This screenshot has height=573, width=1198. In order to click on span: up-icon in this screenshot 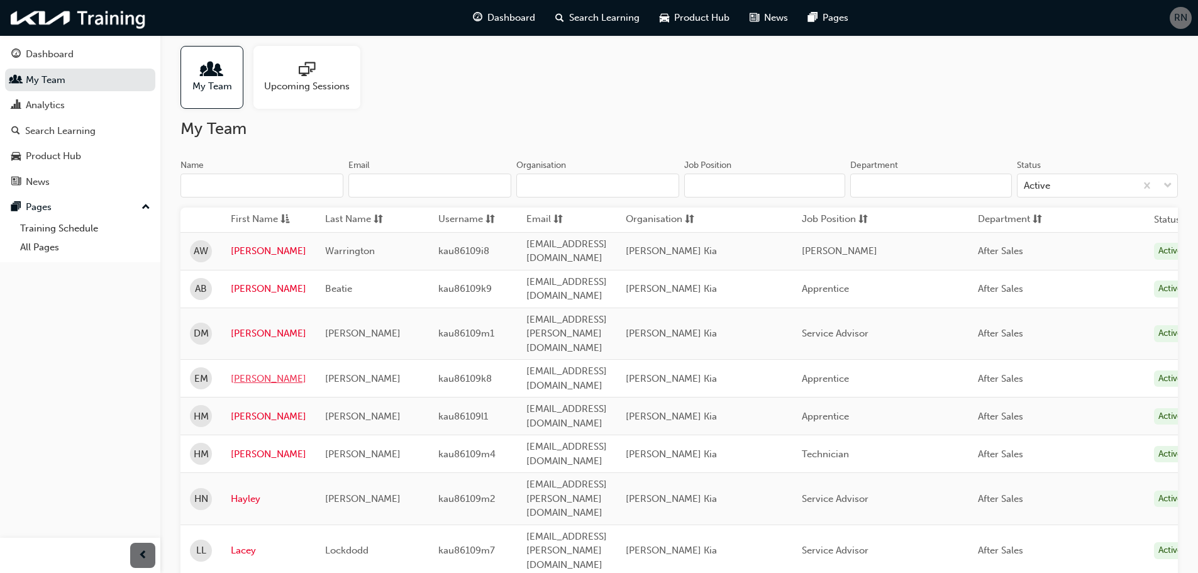, I will do `click(146, 207)`.